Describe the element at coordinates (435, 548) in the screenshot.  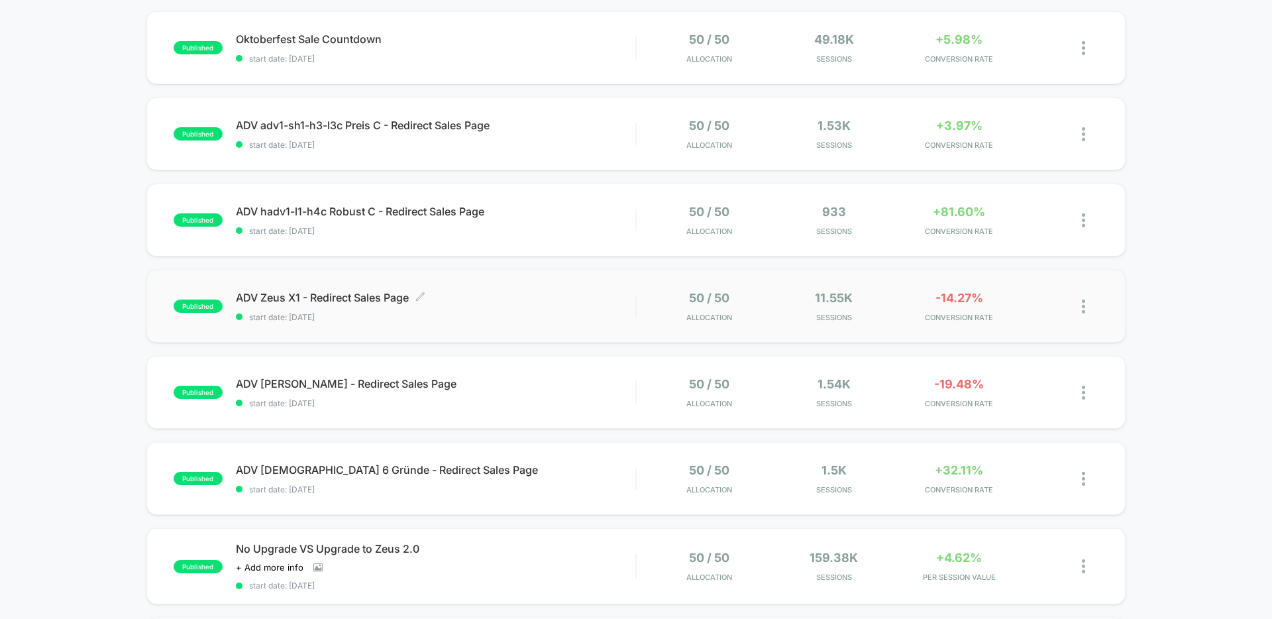
I see `span: No Upgrade VS Upgrade to Zeus 2.0` at that location.